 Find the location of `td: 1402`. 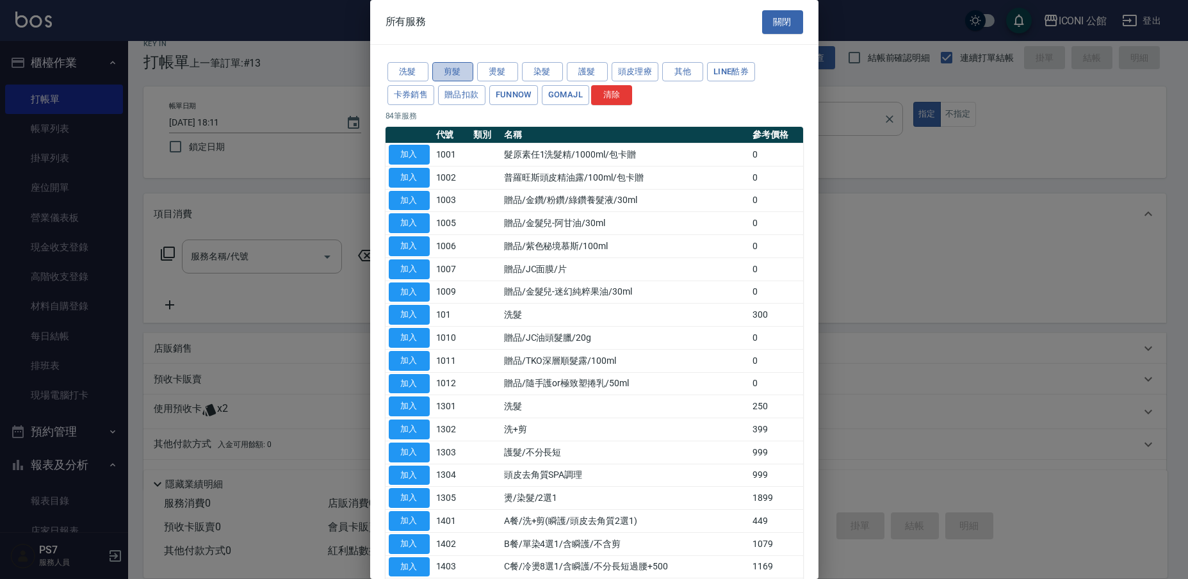

td: 1402 is located at coordinates (452, 544).